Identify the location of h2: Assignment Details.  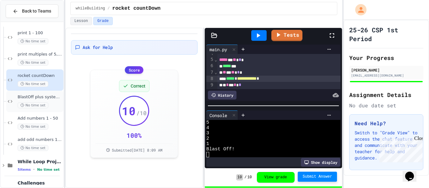
(386, 95).